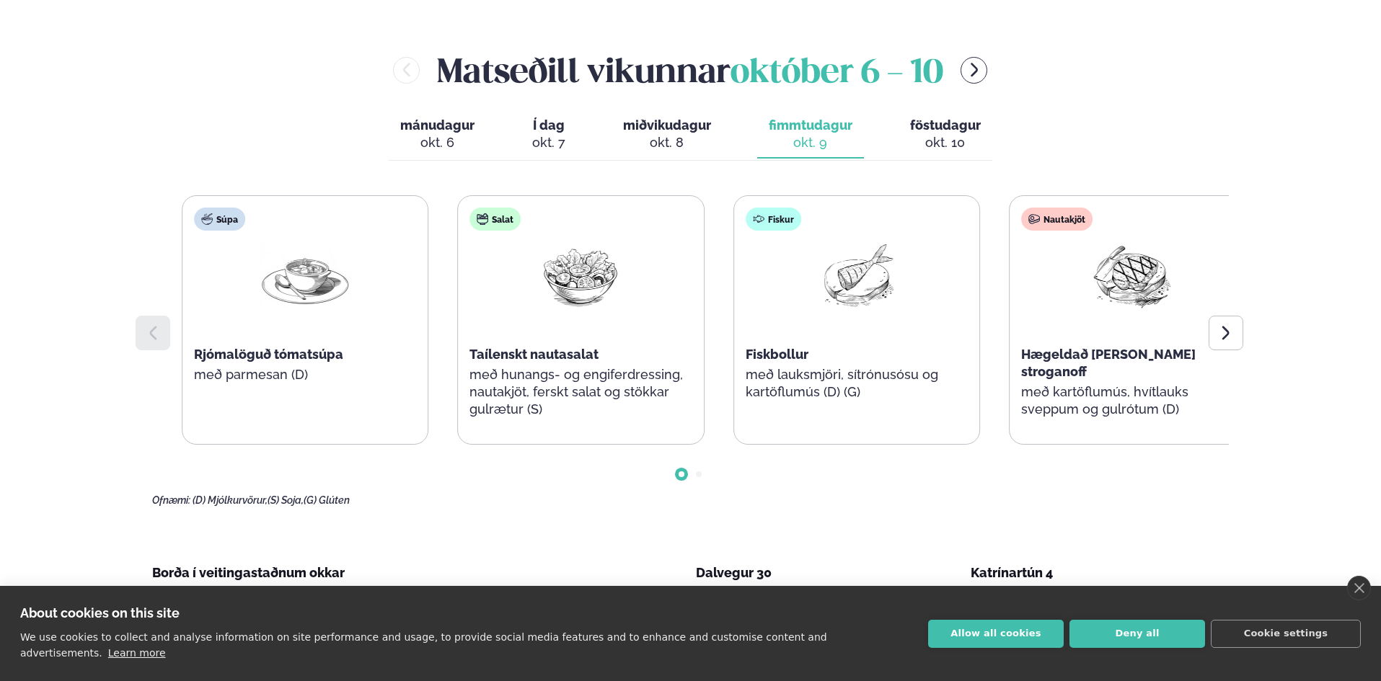 The height and width of the screenshot is (681, 1381). Describe the element at coordinates (305, 375) in the screenshot. I see `p: með parmesan (D)` at that location.